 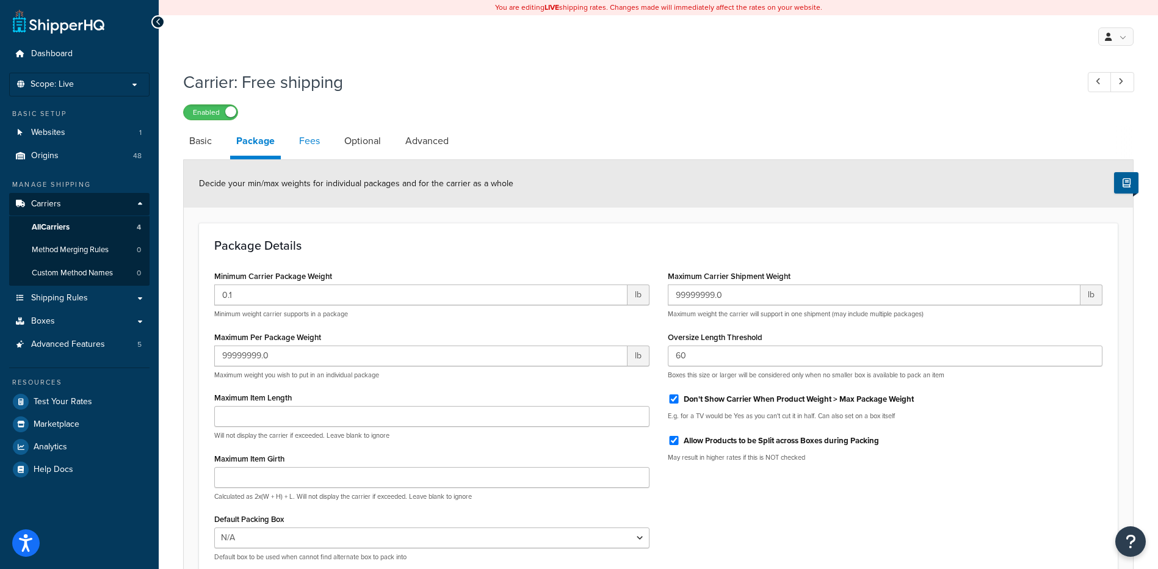 What do you see at coordinates (267, 337) in the screenshot?
I see `label: Maximum Per Package Weight` at bounding box center [267, 337].